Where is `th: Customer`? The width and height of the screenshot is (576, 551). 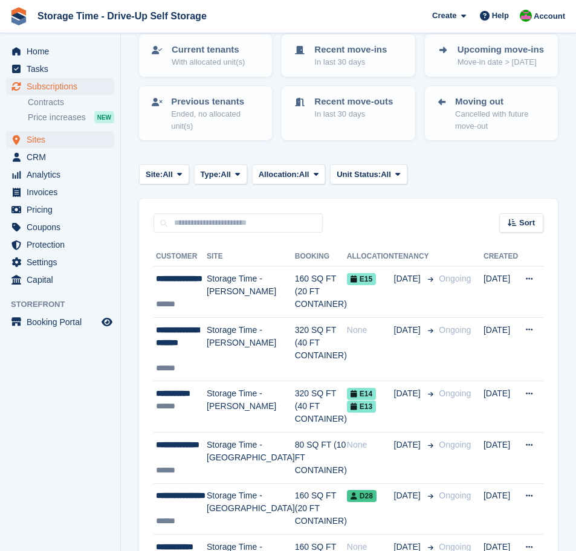
th: Customer is located at coordinates (180, 257).